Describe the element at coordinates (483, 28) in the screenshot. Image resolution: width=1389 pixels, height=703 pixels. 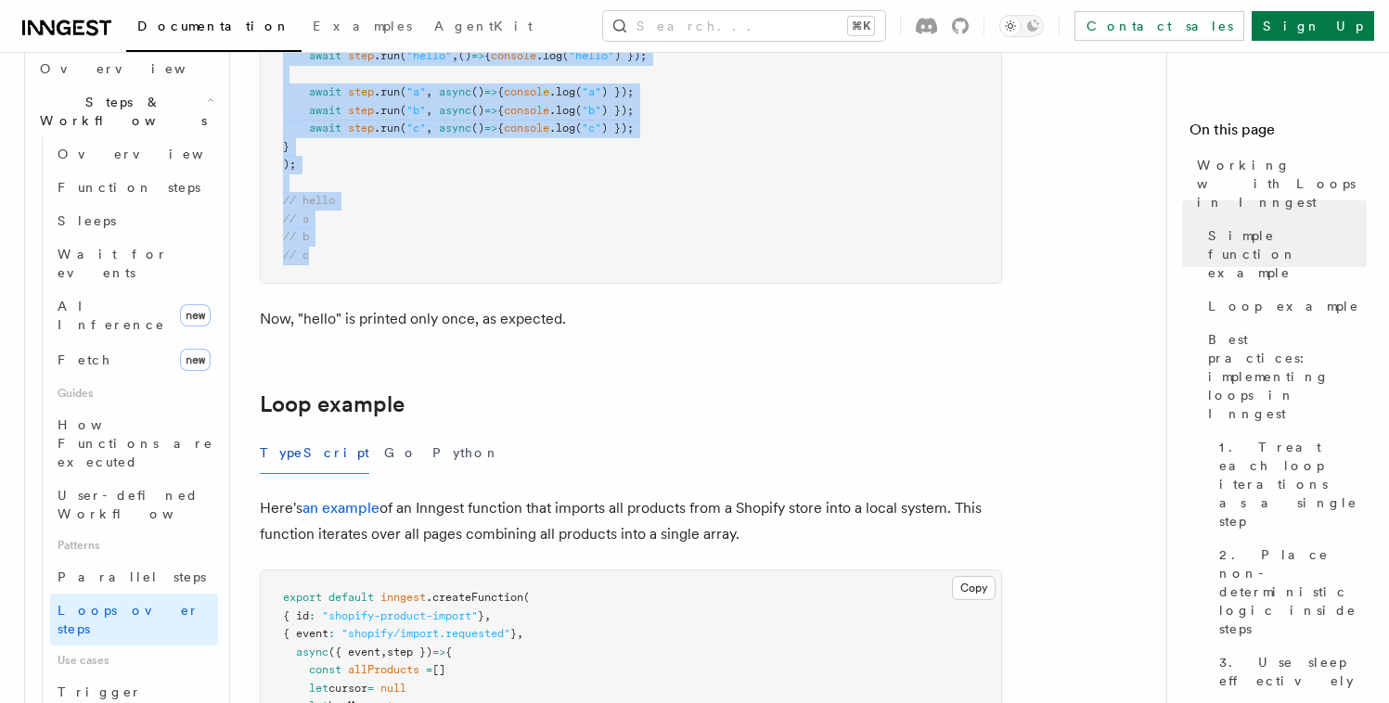
I see `a: AgentKit` at that location.